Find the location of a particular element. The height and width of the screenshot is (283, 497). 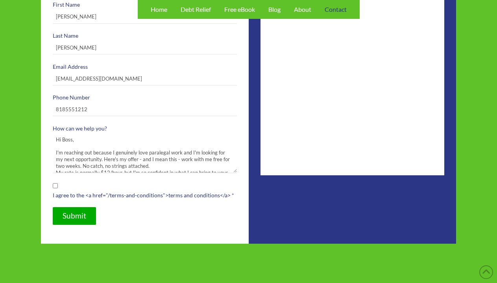

input: 123.456.7890 is located at coordinates (145, 110).